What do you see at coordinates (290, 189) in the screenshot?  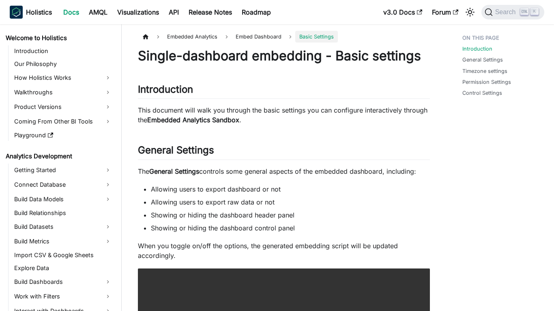 I see `li: Allowing users to export dashboard or not` at bounding box center [290, 189].